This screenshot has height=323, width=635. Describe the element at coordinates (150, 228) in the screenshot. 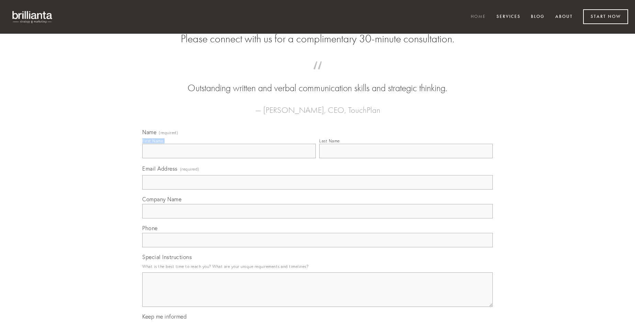

I see `span: Phone` at that location.